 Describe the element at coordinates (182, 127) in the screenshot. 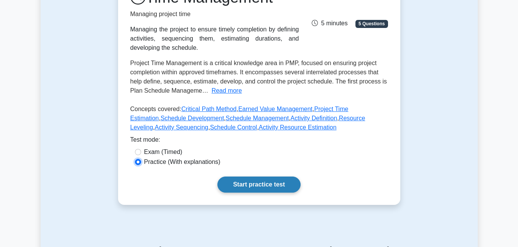

I see `a: Activity Sequencing` at that location.